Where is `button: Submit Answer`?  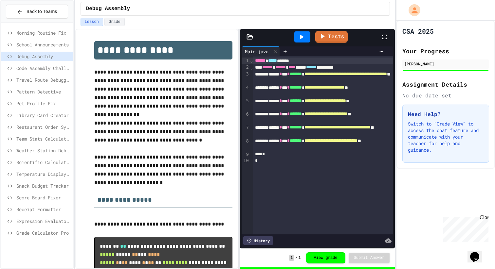 button: Submit Answer is located at coordinates (369, 258).